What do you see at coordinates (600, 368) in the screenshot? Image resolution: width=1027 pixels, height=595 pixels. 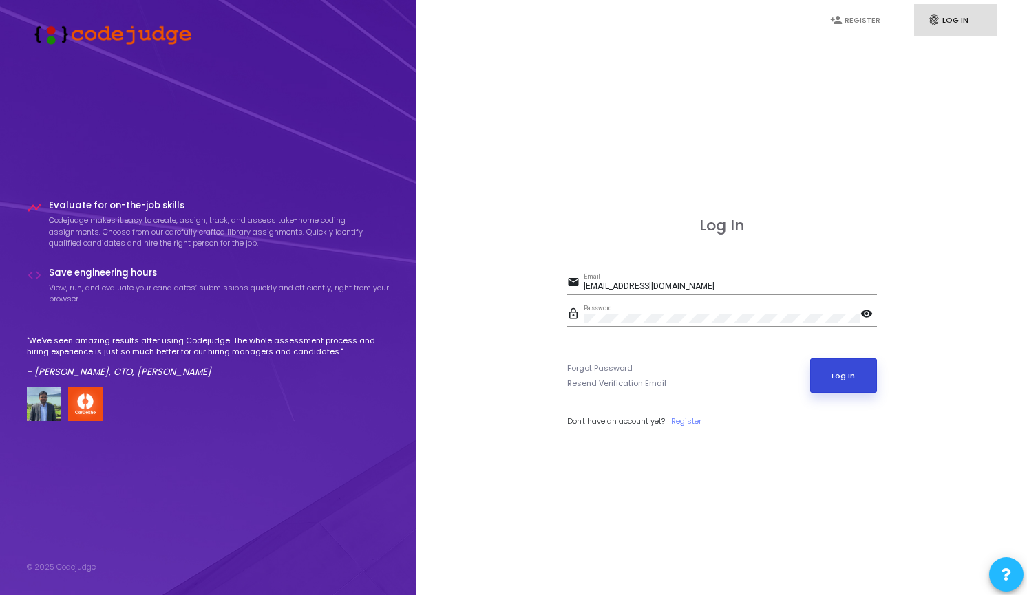 I see `a: Forgot Password` at bounding box center [600, 368].